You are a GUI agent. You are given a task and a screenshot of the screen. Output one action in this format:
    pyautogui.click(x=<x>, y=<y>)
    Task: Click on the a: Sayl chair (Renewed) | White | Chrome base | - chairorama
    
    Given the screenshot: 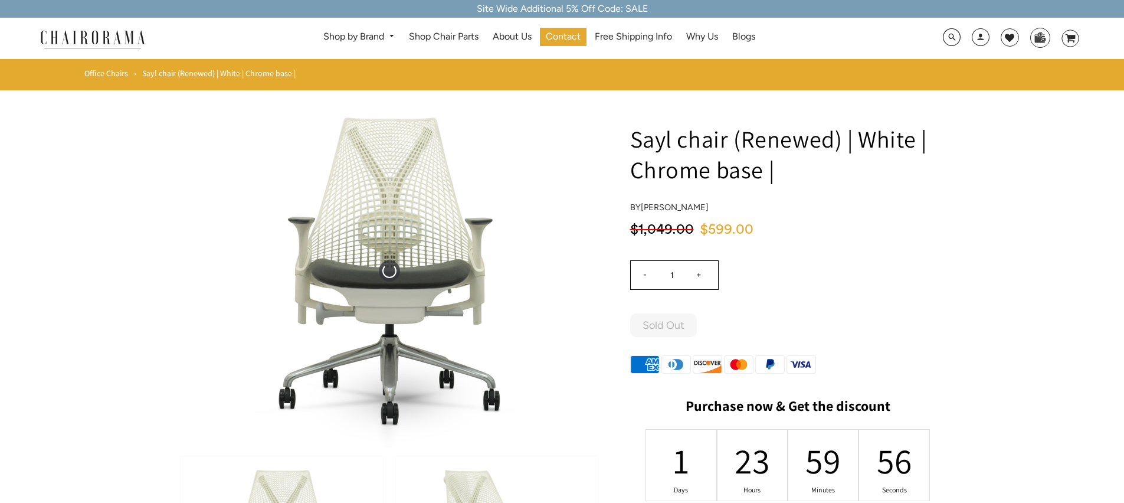 What is the action you would take?
    pyautogui.click(x=389, y=270)
    